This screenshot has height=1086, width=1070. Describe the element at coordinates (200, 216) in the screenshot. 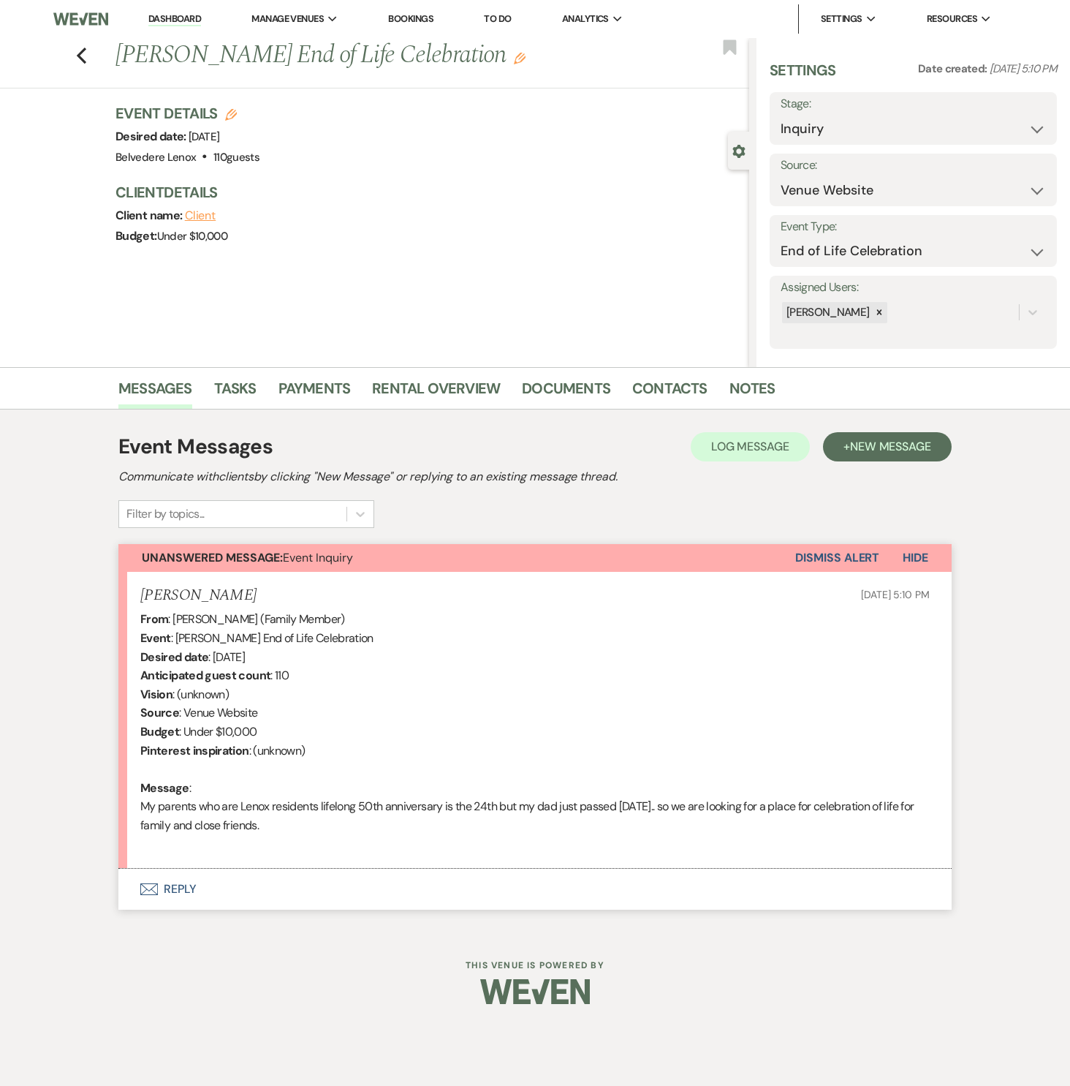

I see `button: Client` at that location.